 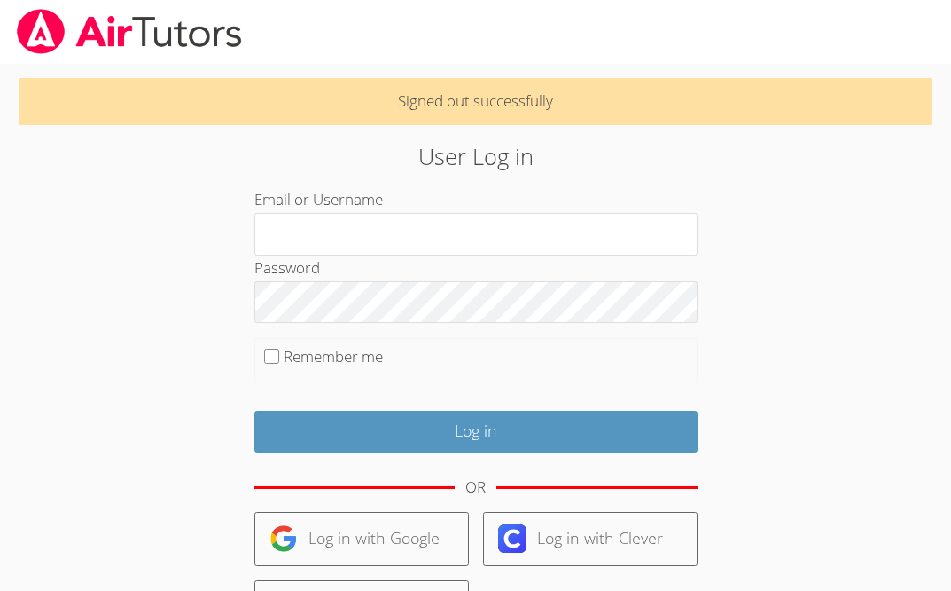 I want to click on h2: User Log in, so click(x=475, y=156).